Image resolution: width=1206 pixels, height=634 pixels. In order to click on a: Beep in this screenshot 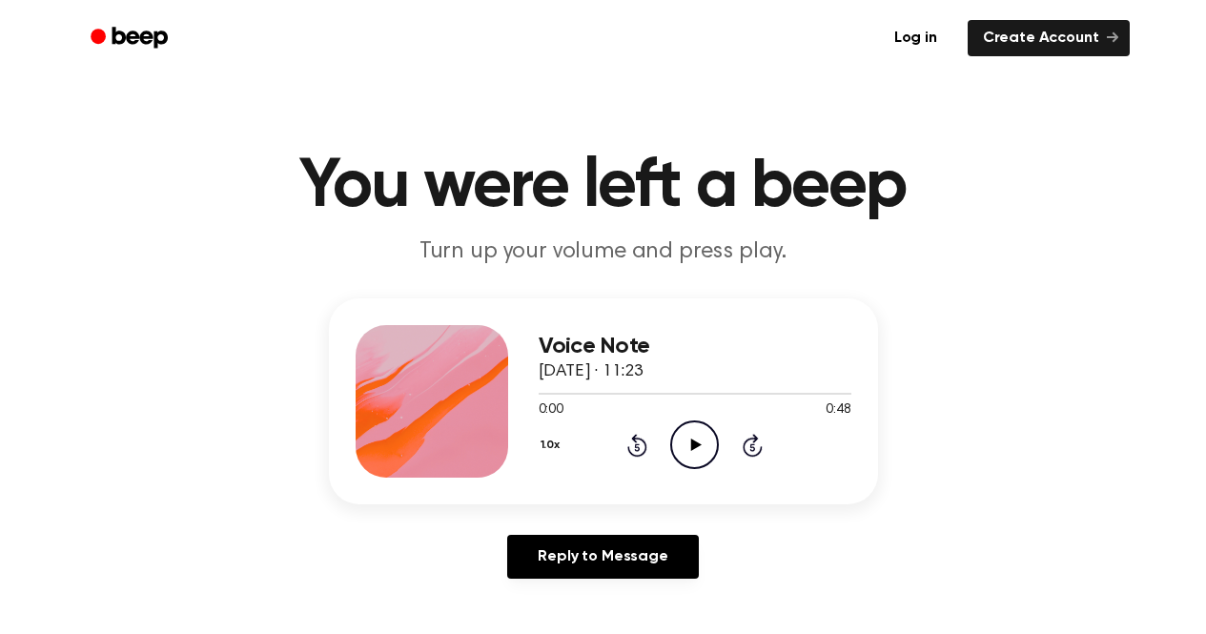, I will do `click(131, 38)`.